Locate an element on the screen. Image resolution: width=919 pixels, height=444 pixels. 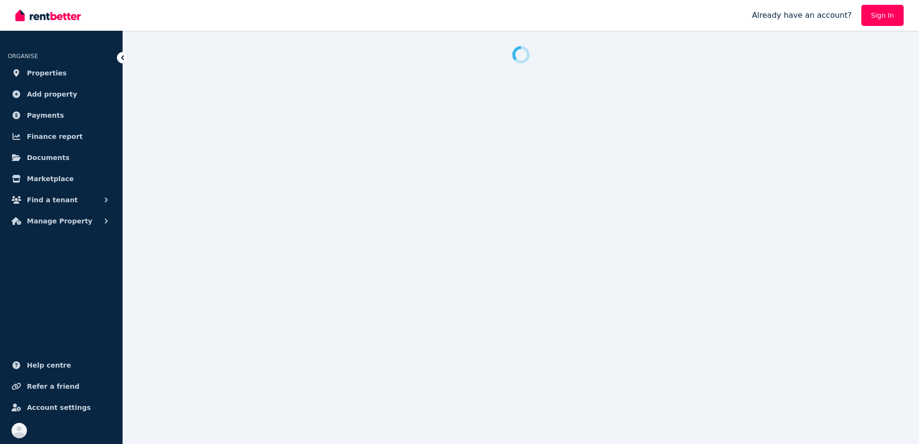
a: Add property is located at coordinates (61, 94).